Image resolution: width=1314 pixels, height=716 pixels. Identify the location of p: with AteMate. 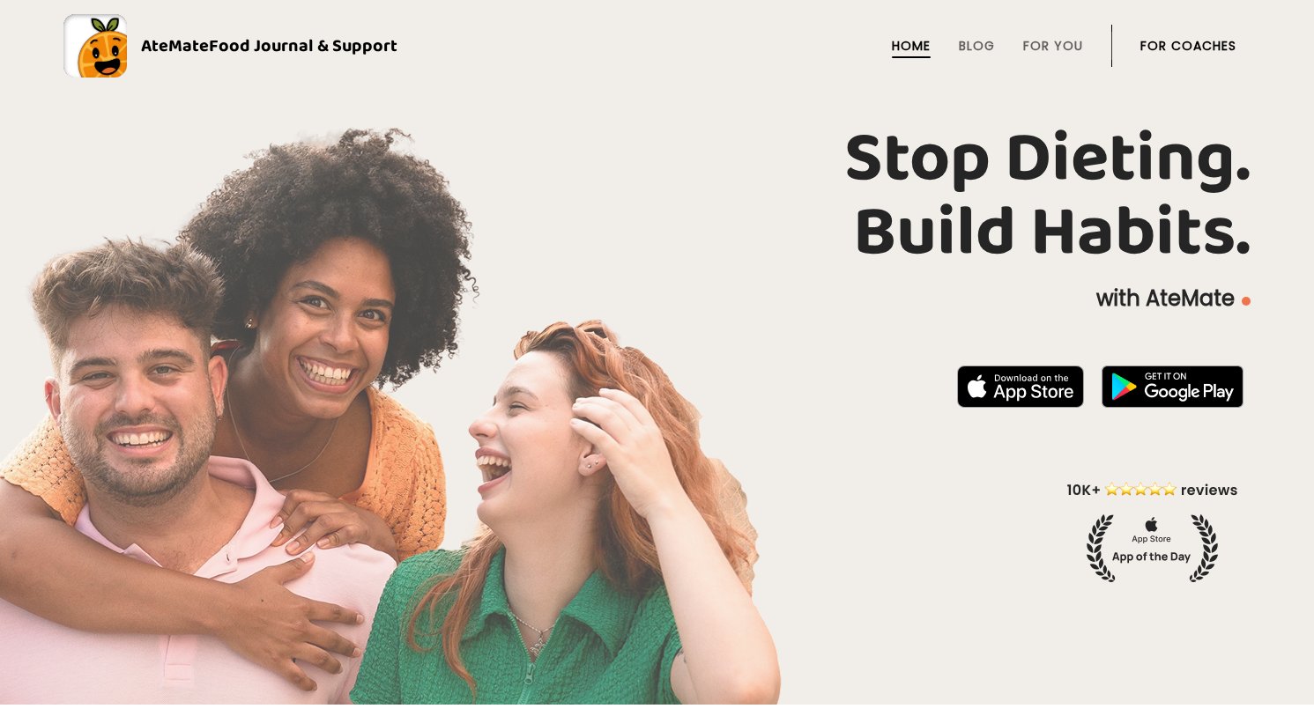
(656, 299).